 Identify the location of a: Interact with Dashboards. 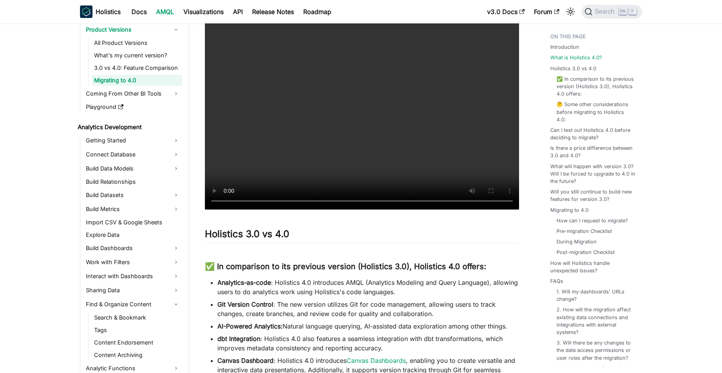
(133, 276).